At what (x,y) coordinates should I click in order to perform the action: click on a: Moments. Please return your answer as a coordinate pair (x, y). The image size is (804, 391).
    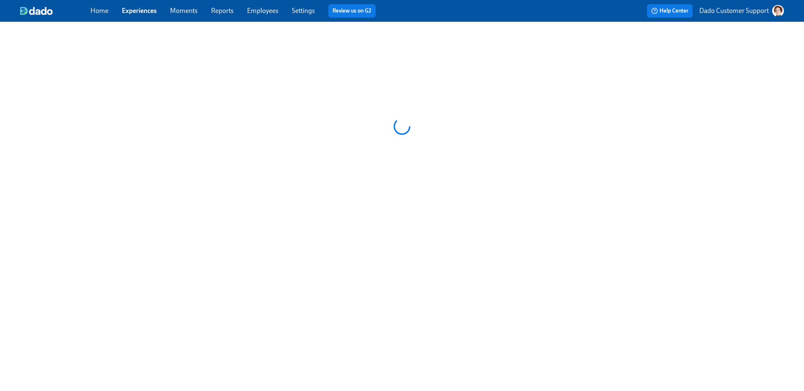
    Looking at the image, I should click on (184, 10).